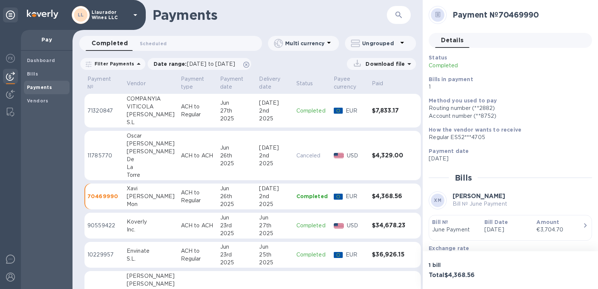  What do you see at coordinates (151, 222) in the screenshot?
I see `div: Koverly` at bounding box center [151, 222].